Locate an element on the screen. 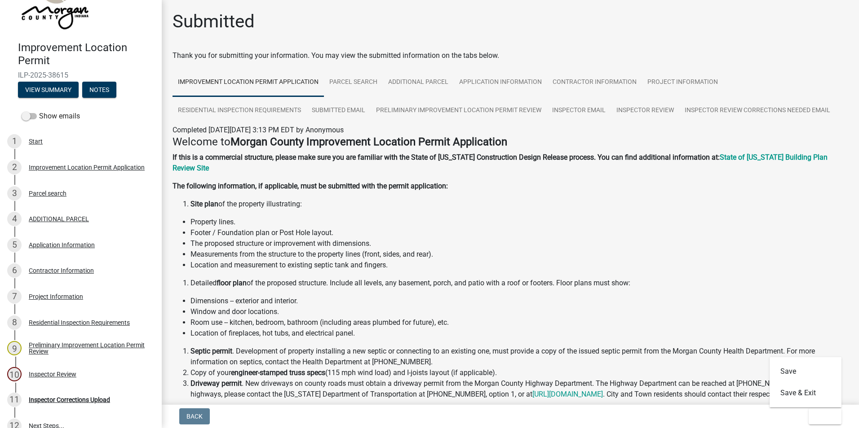 This screenshot has width=859, height=428. div: Inspector Review is located at coordinates (53, 374).